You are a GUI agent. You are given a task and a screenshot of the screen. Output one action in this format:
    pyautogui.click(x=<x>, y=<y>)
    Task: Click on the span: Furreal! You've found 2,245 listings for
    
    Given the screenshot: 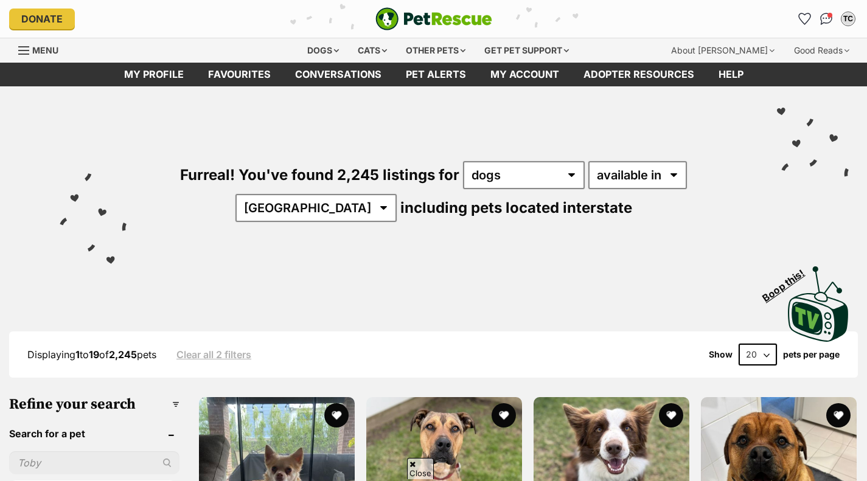 What is the action you would take?
    pyautogui.click(x=320, y=175)
    